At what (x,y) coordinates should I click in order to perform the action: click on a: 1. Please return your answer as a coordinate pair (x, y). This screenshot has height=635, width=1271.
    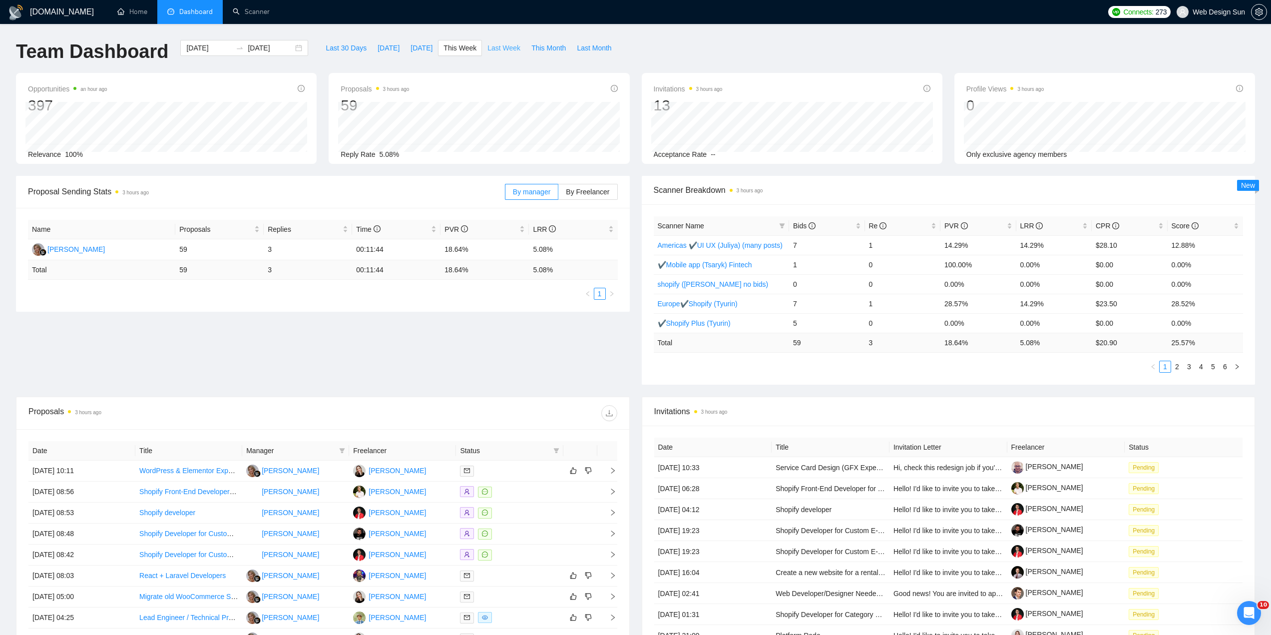
    Looking at the image, I should click on (1165, 366).